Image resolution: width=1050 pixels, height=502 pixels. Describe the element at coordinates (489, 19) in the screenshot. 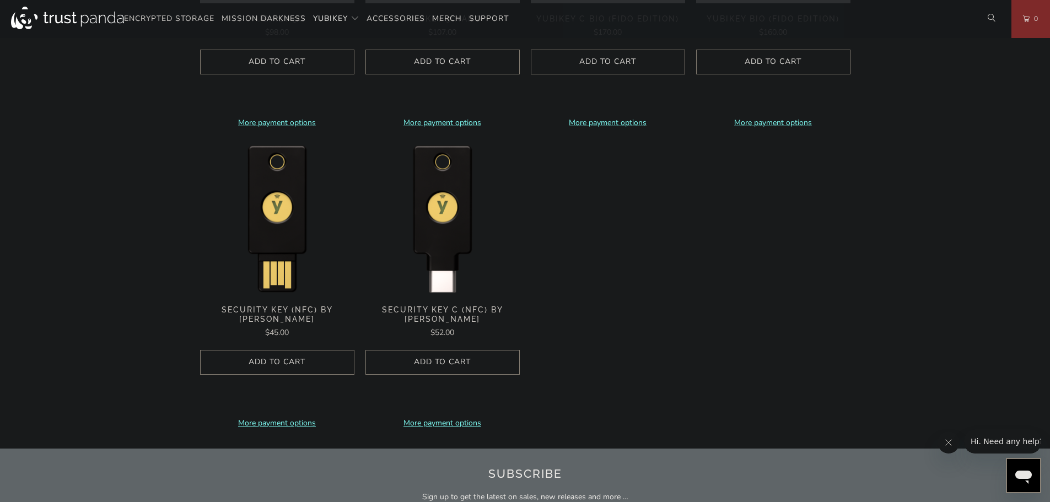

I see `a: Support` at that location.